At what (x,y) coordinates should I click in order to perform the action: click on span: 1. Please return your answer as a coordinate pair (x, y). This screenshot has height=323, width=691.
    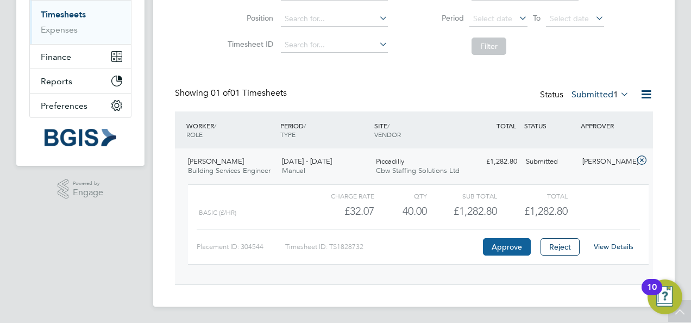
    Looking at the image, I should click on (615, 94).